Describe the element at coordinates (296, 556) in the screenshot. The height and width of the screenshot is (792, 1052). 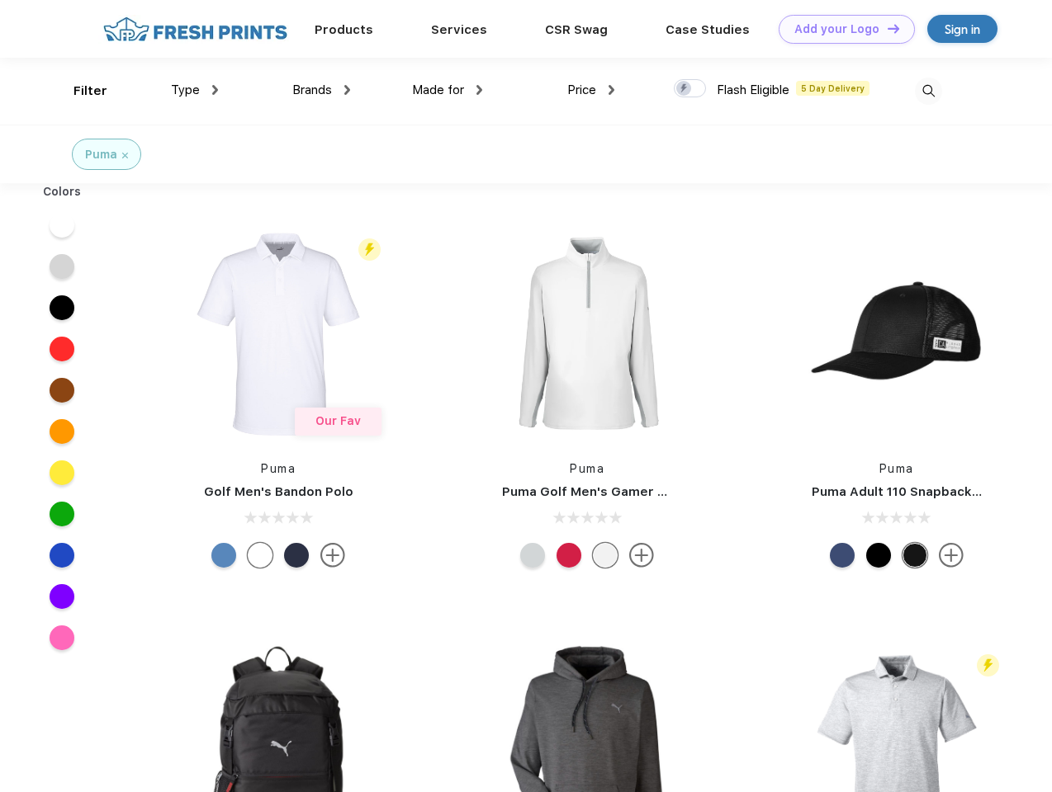
I see `div: Navy Blazer` at that location.